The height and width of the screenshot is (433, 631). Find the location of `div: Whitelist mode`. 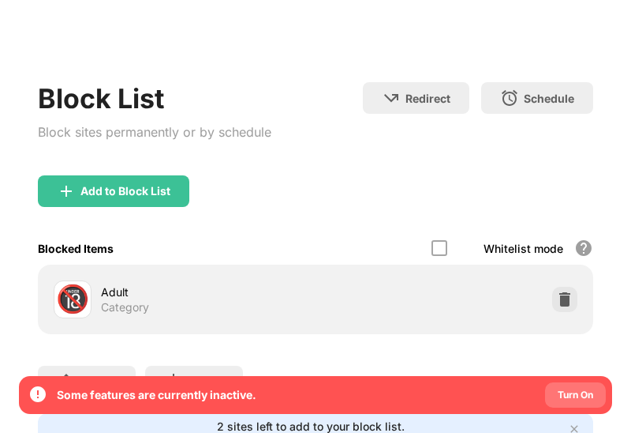

div: Whitelist mode is located at coordinates (523, 248).